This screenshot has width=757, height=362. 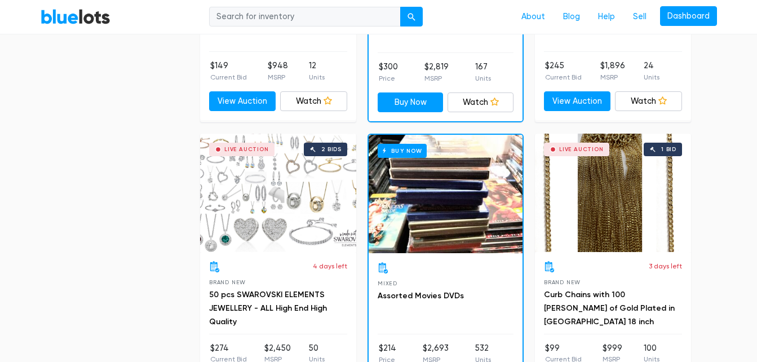 What do you see at coordinates (665, 266) in the screenshot?
I see `p: 3 days left` at bounding box center [665, 266].